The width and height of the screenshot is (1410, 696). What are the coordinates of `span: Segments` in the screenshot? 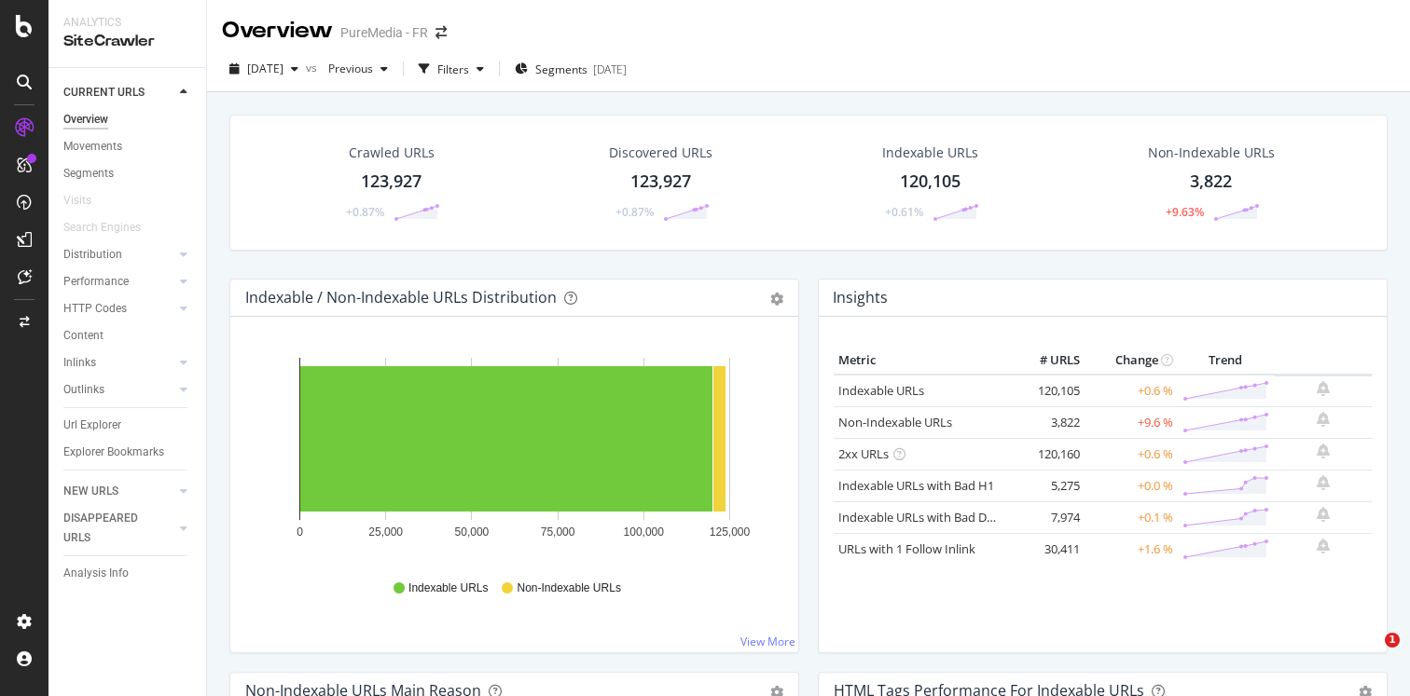 It's located at (561, 69).